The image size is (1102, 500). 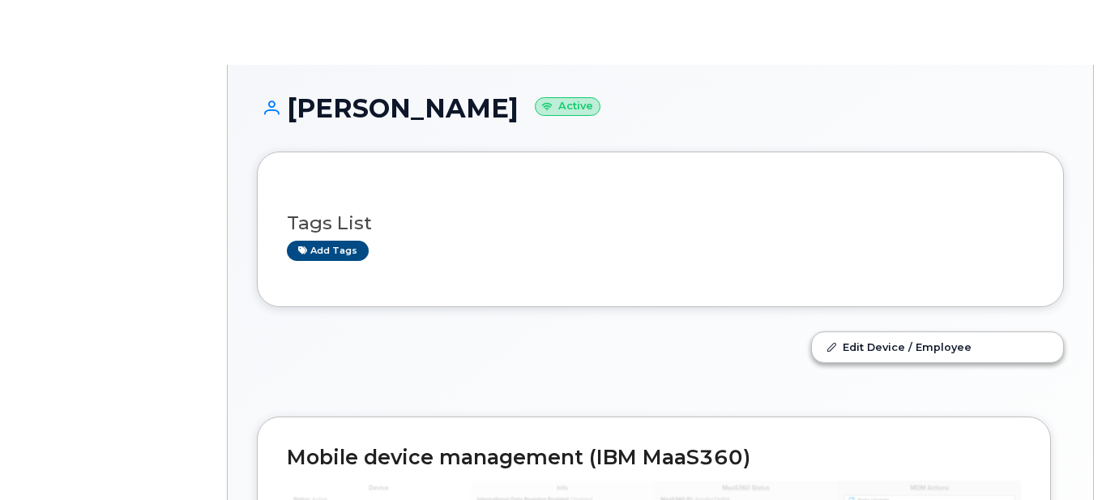 What do you see at coordinates (567, 106) in the screenshot?
I see `small: Active` at bounding box center [567, 106].